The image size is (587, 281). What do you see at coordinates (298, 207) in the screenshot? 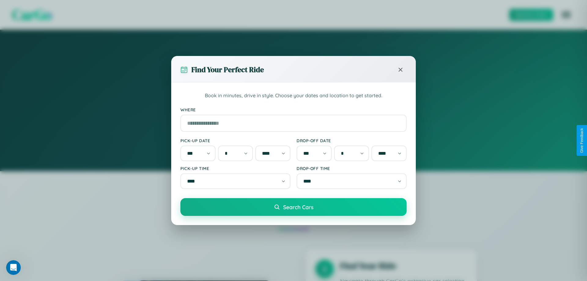
I see `span: Search Cars` at bounding box center [298, 207].